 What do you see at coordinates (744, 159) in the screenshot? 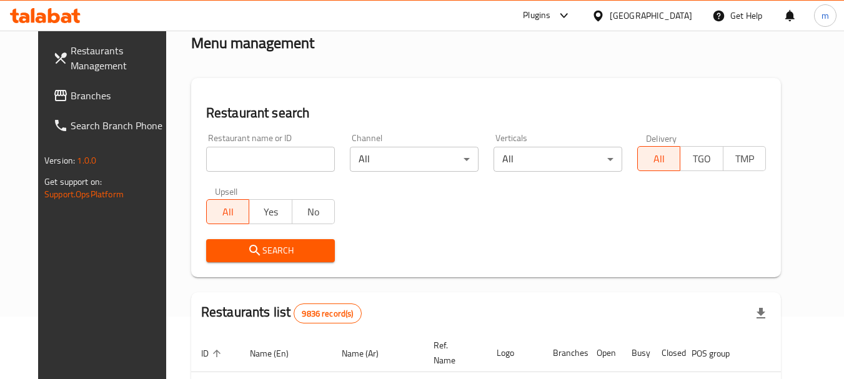
I see `span: TMP` at bounding box center [744, 159].